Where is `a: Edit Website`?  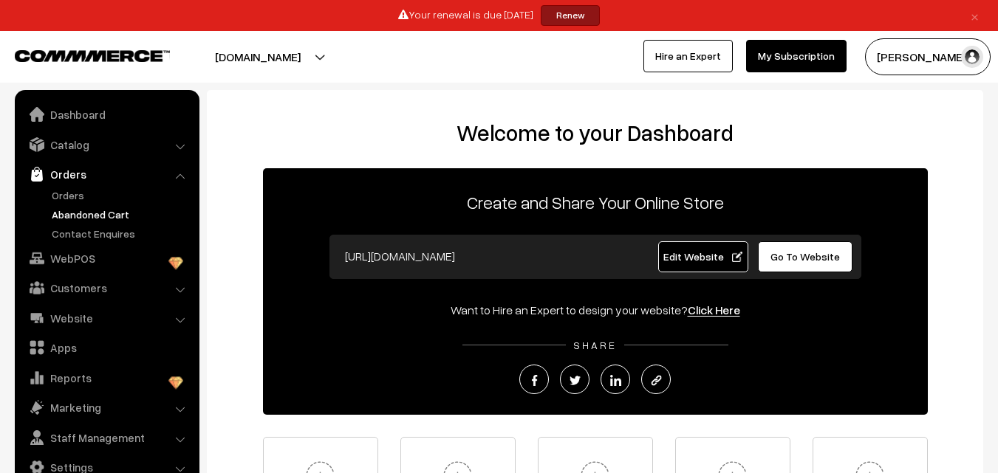
a: Edit Website is located at coordinates (703, 257).